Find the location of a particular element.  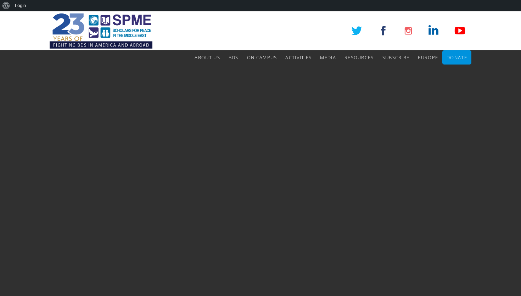

img: SPME is located at coordinates (101, 31).